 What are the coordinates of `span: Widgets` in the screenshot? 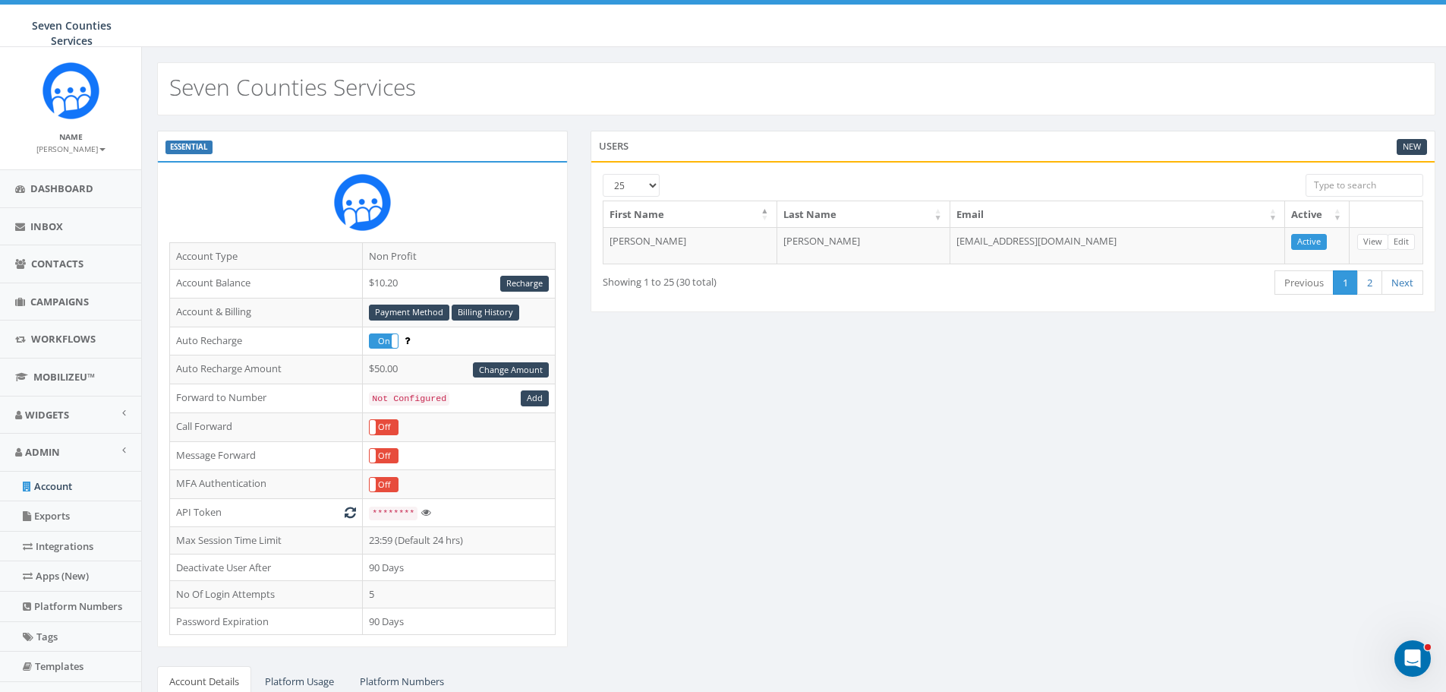 It's located at (47, 415).